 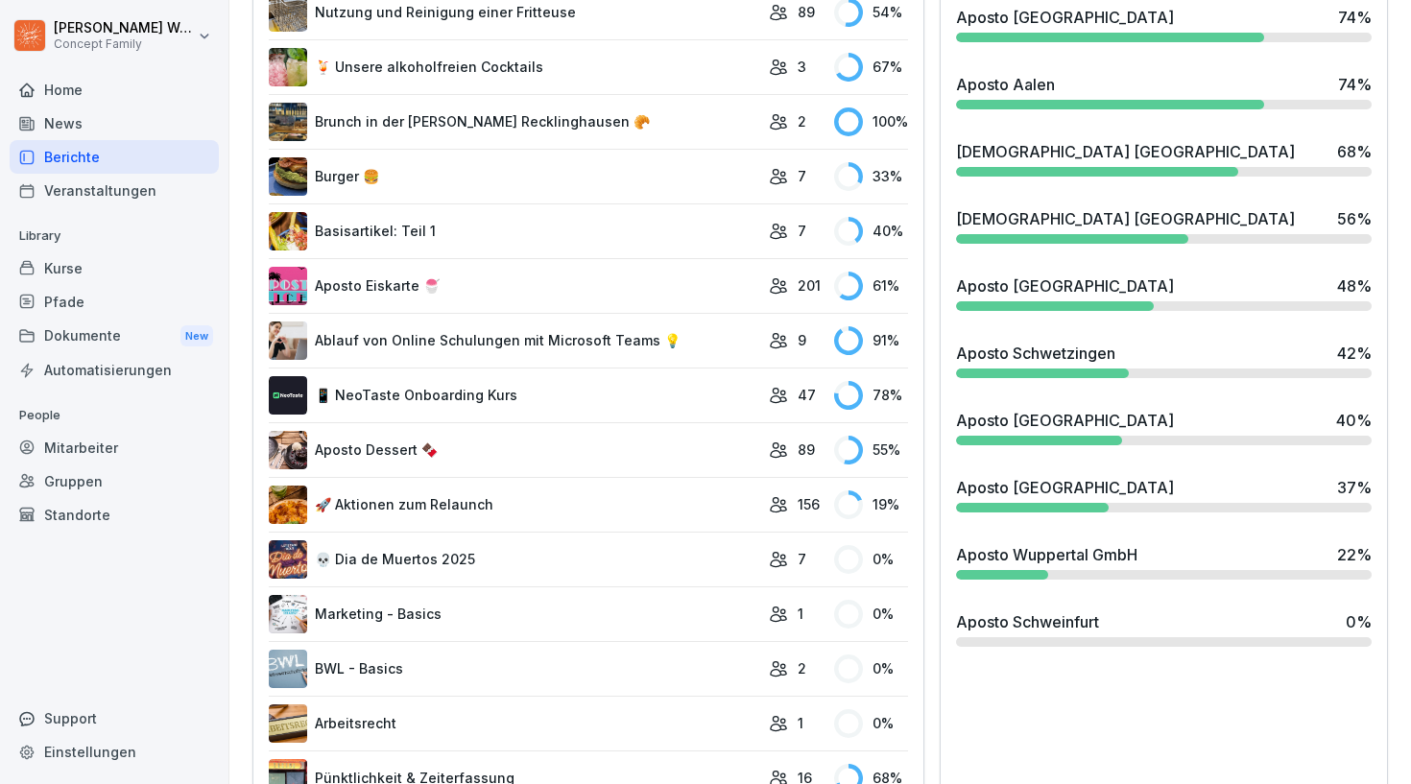 I want to click on a: Ablauf von Online Schulungen mit Microsoft Teams 💡, so click(x=513, y=341).